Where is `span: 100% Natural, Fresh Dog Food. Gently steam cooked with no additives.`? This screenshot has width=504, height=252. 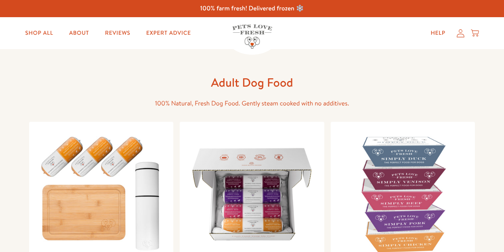 span: 100% Natural, Fresh Dog Food. Gently steam cooked with no additives. is located at coordinates (252, 103).